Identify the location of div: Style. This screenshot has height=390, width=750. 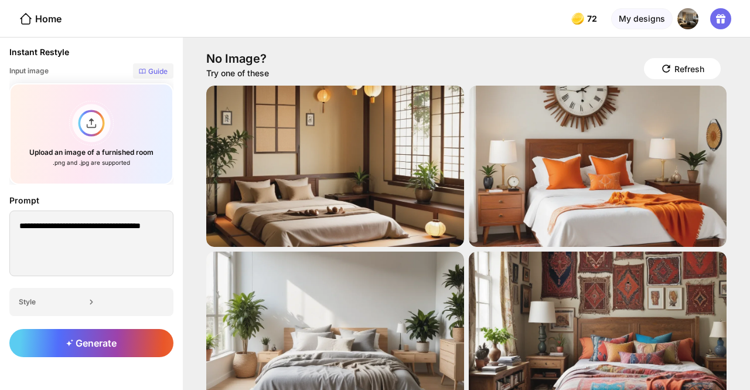
(52, 301).